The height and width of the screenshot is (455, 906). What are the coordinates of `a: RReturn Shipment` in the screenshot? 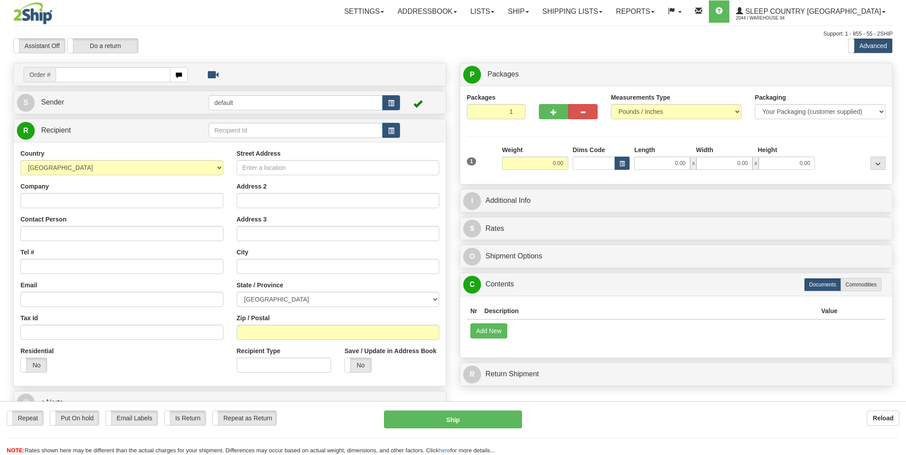 It's located at (676, 374).